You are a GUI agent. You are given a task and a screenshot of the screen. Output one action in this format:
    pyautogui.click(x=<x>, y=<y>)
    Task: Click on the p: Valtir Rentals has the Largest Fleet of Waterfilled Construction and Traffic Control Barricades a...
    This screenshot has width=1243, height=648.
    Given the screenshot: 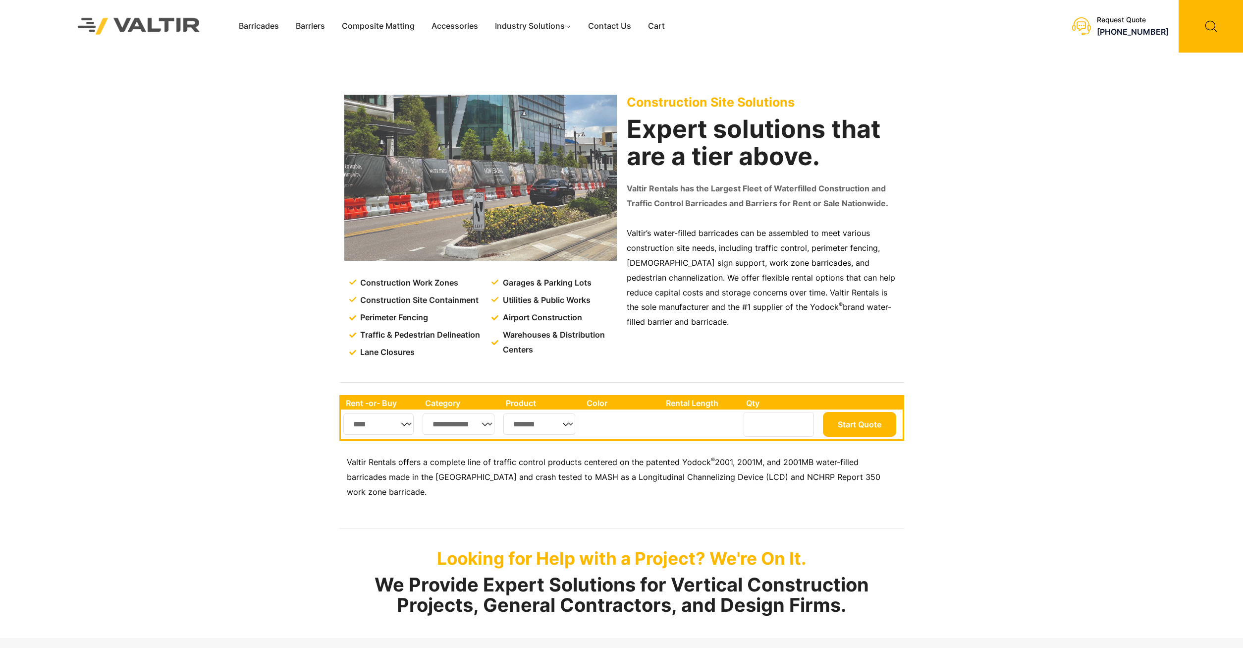 What is the action you would take?
    pyautogui.click(x=763, y=196)
    